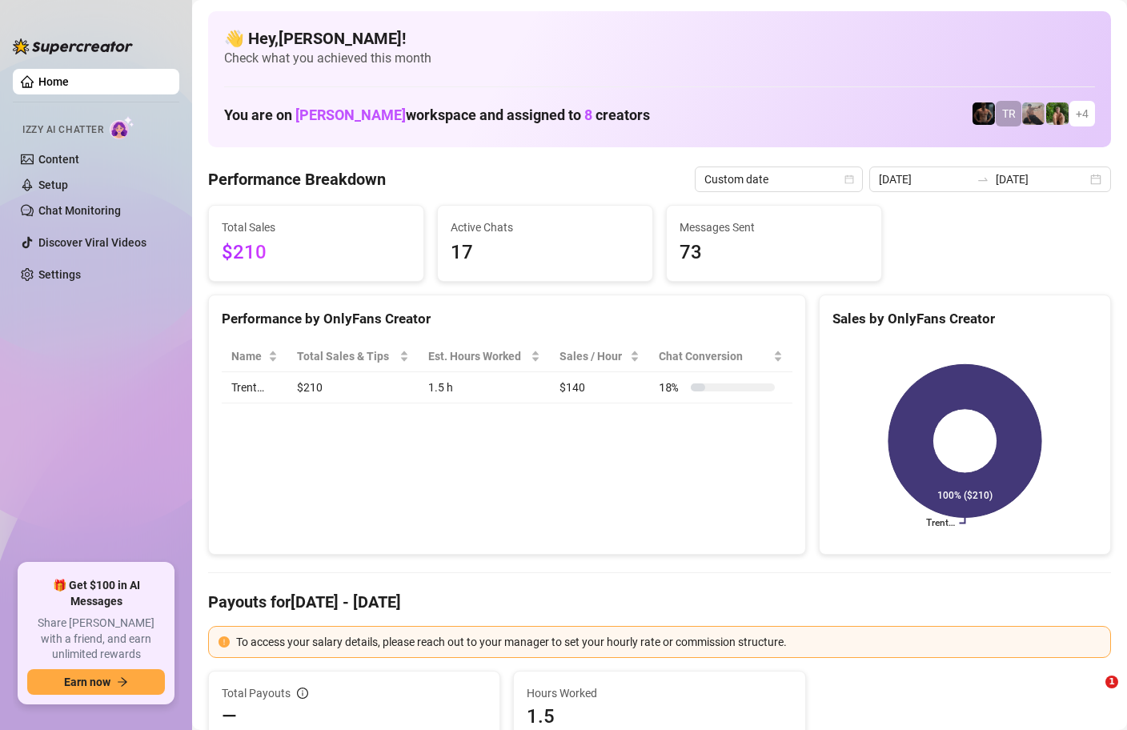 The image size is (1127, 730). Describe the element at coordinates (1009, 114) in the screenshot. I see `span: TR` at that location.